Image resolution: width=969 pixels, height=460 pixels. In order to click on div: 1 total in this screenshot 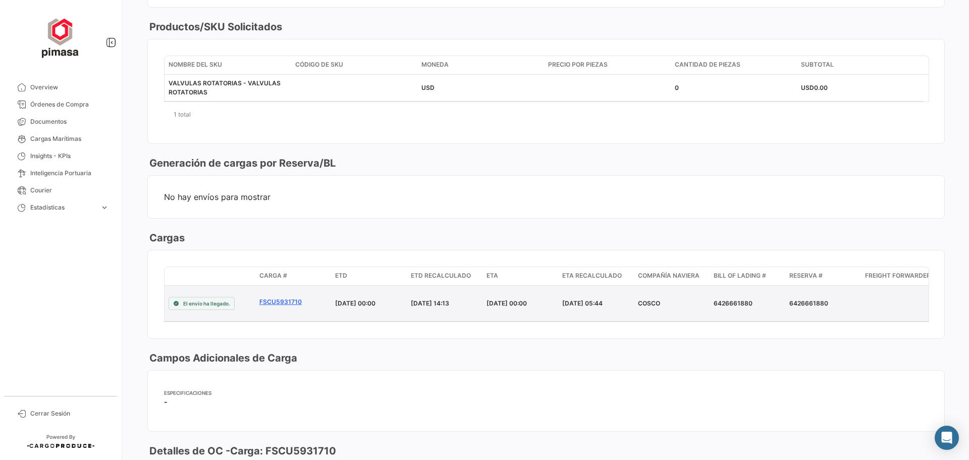, I will do `click(546, 115)`.